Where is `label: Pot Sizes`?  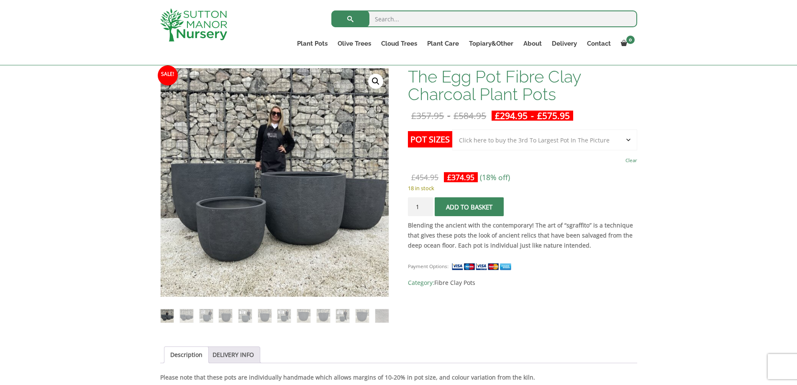 label: Pot Sizes is located at coordinates (430, 139).